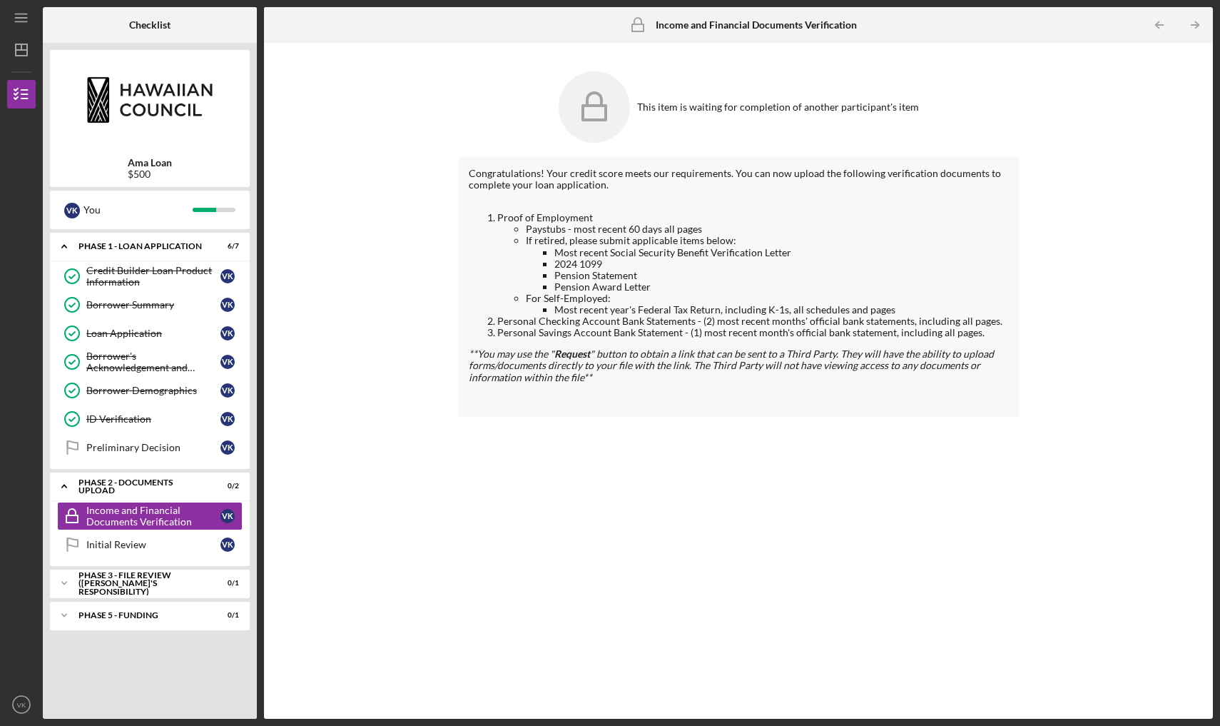 This screenshot has width=1220, height=726. What do you see at coordinates (150, 447) in the screenshot?
I see `a: Preliminary DecisionVK` at bounding box center [150, 447].